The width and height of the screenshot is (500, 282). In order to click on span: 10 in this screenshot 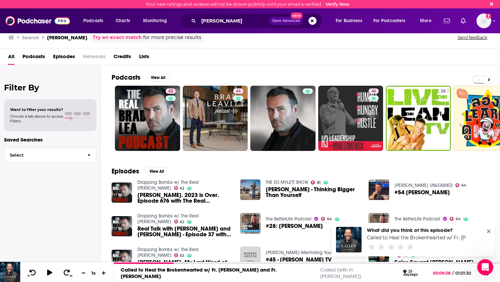, I will do `click(28, 276)`.